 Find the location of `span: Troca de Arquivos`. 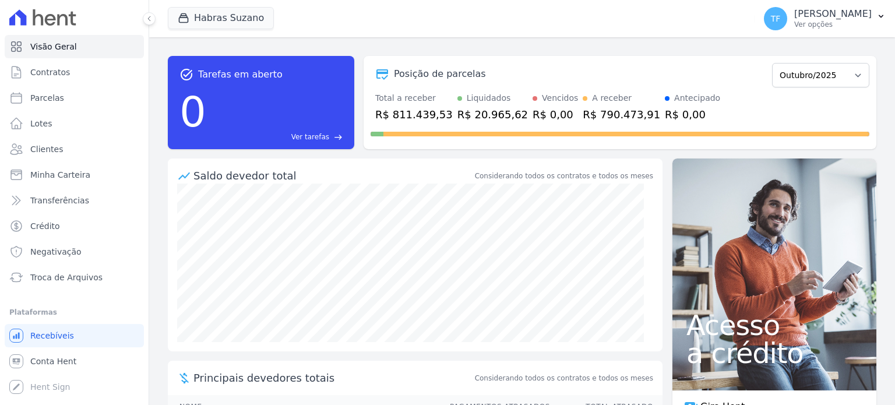

span: Troca de Arquivos is located at coordinates (66, 277).